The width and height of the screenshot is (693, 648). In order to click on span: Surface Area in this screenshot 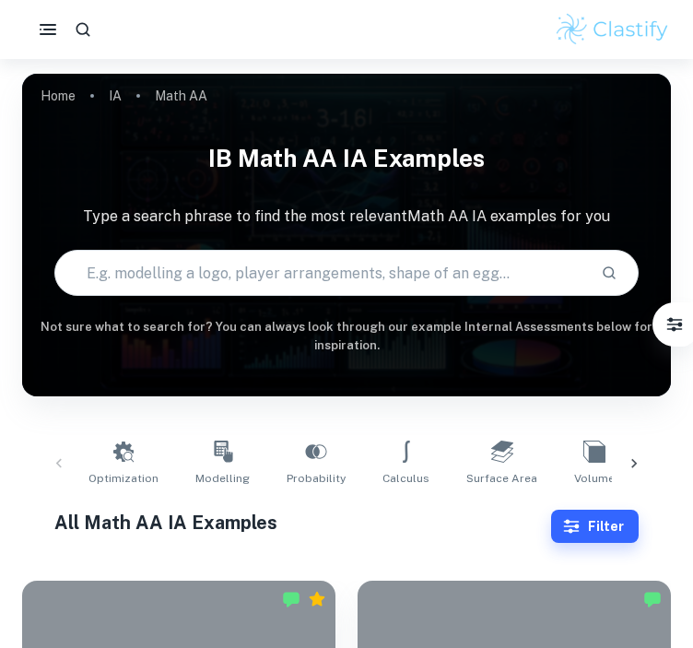, I will do `click(502, 479)`.